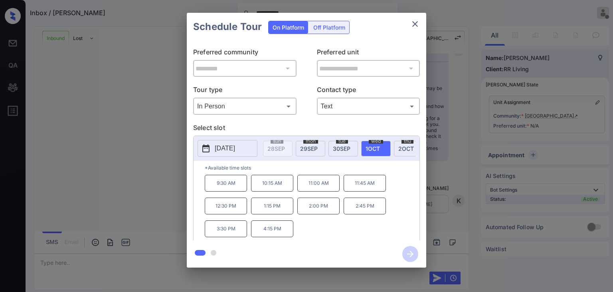 This screenshot has height=292, width=613. Describe the element at coordinates (408, 141) in the screenshot. I see `span: thu` at that location.